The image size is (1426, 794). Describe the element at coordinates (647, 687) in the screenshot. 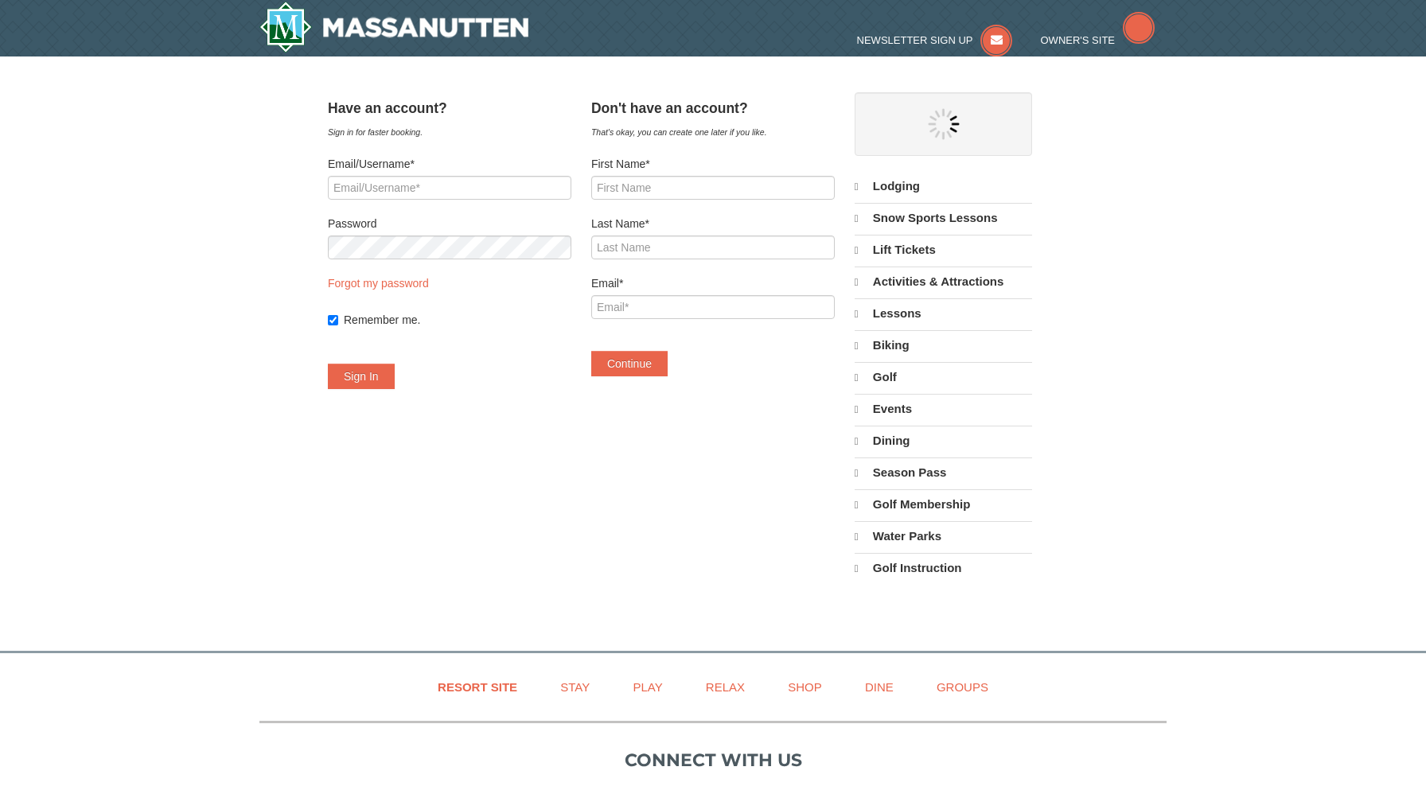

I see `a: Play` at that location.